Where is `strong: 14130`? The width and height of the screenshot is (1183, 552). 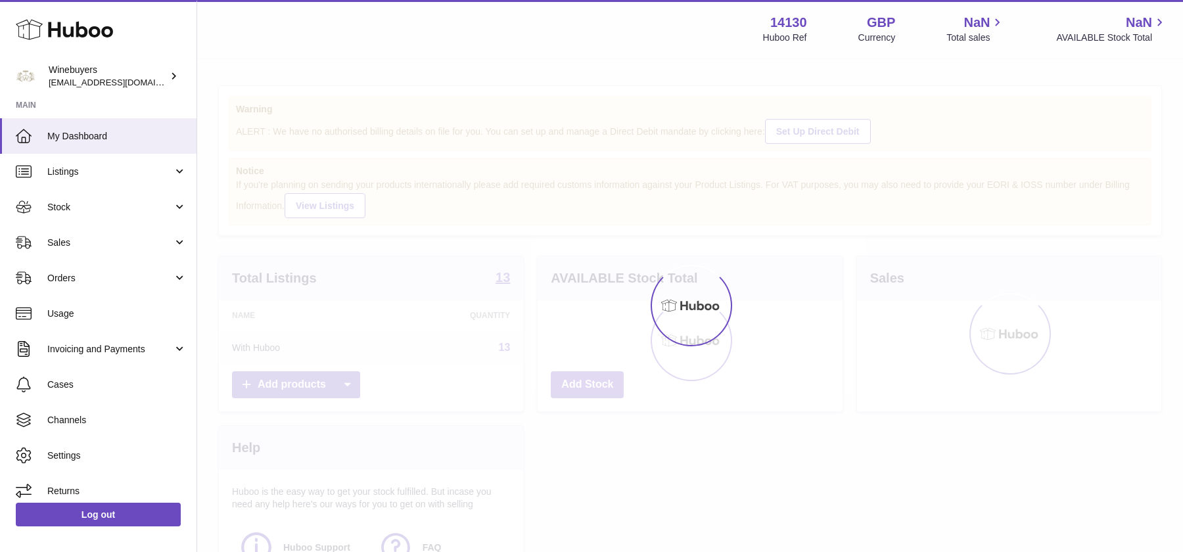
strong: 14130 is located at coordinates (789, 22).